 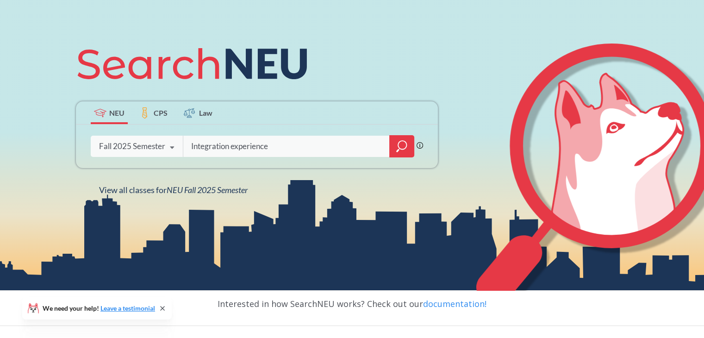 I want to click on span: NEU Fall 2025 Semester, so click(x=207, y=190).